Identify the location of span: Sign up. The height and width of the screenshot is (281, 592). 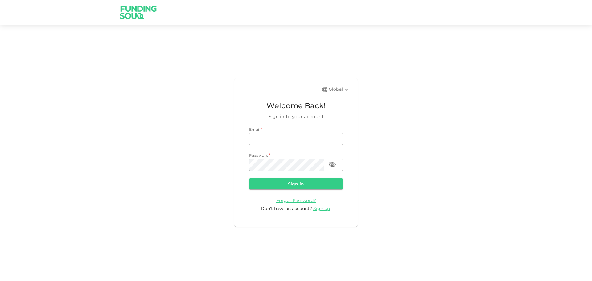
(322, 208).